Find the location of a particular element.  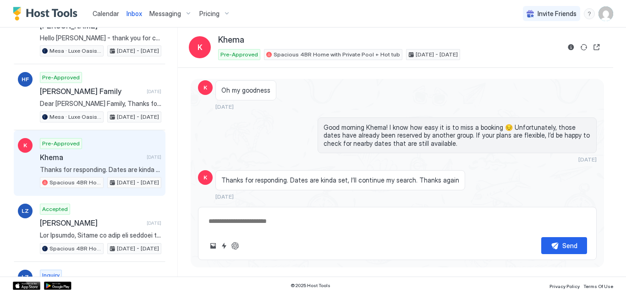

div: Send is located at coordinates (569, 245).